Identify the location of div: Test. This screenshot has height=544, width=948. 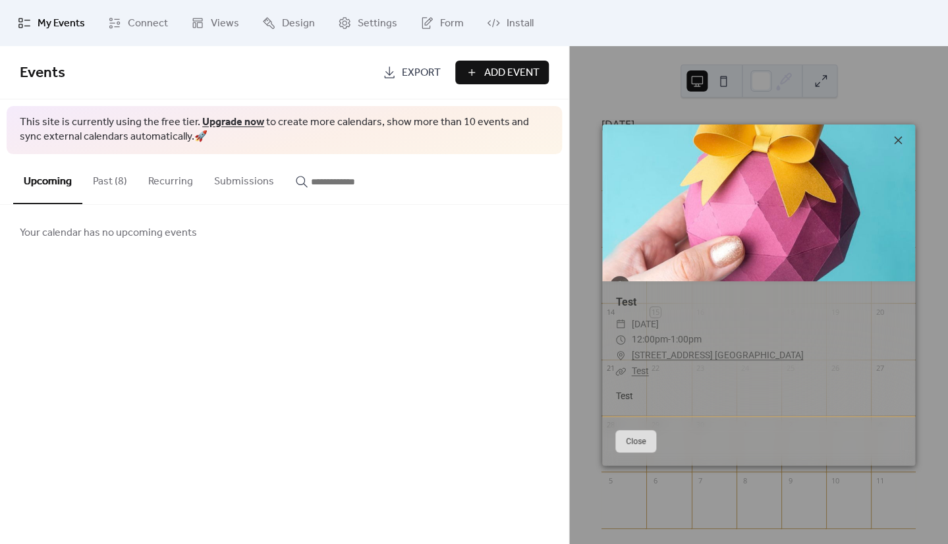
(758, 396).